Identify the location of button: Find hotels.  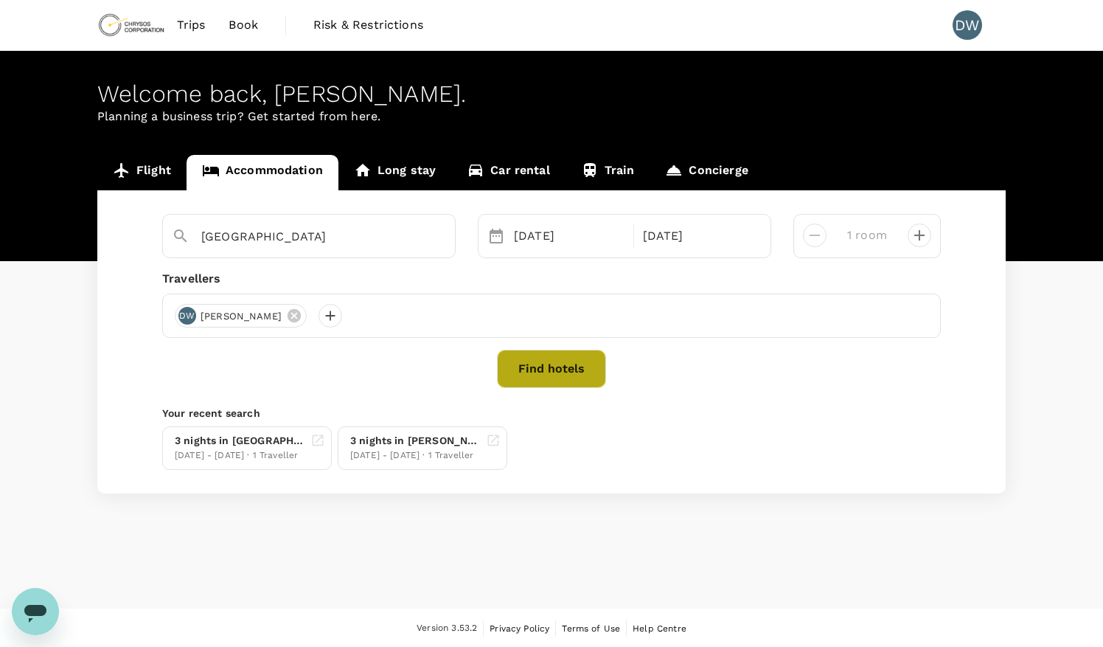
(551, 369).